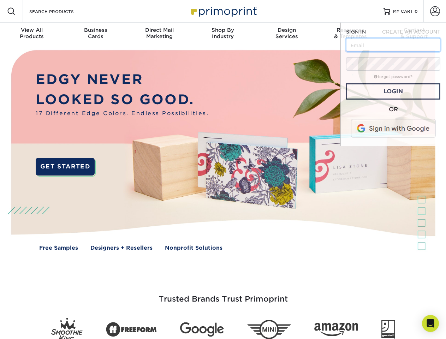  What do you see at coordinates (122, 79) in the screenshot?
I see `p: EDGY NEVER` at bounding box center [122, 79].